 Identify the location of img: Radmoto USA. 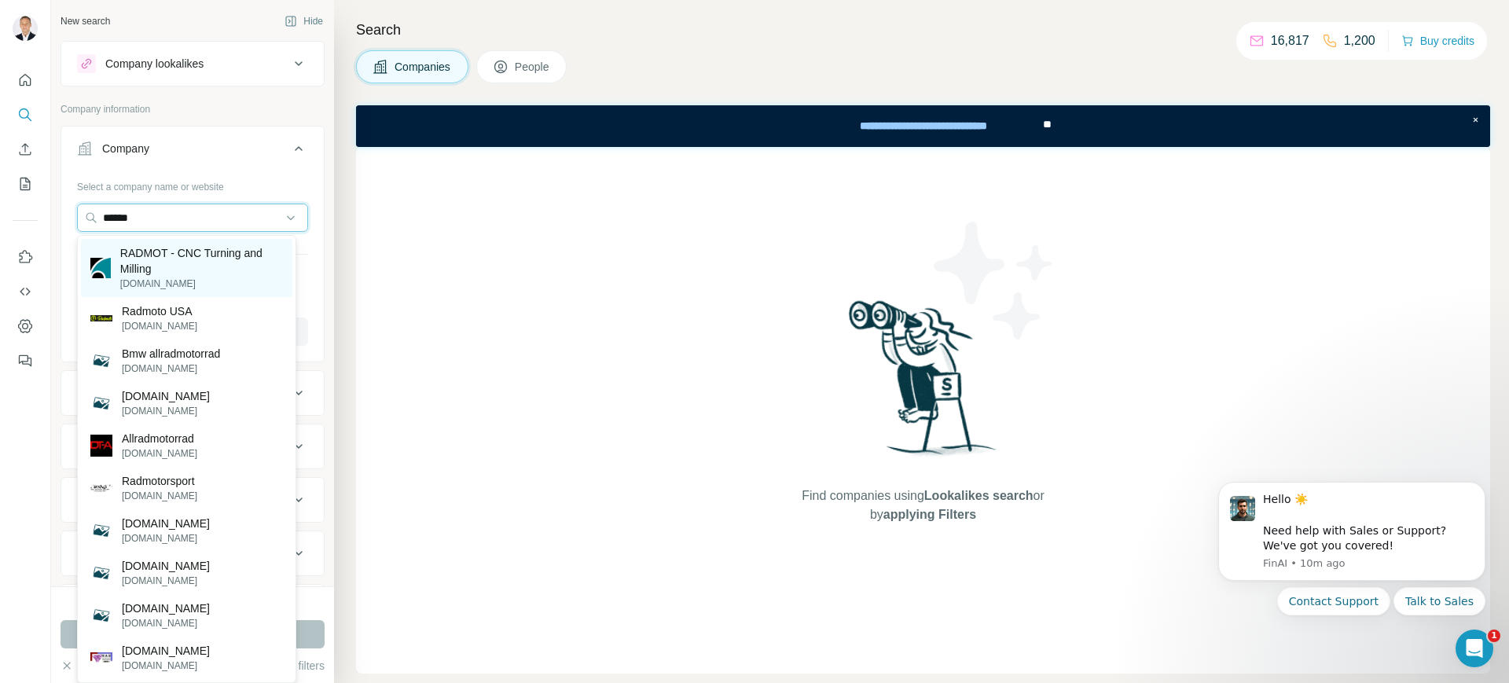
(101, 318).